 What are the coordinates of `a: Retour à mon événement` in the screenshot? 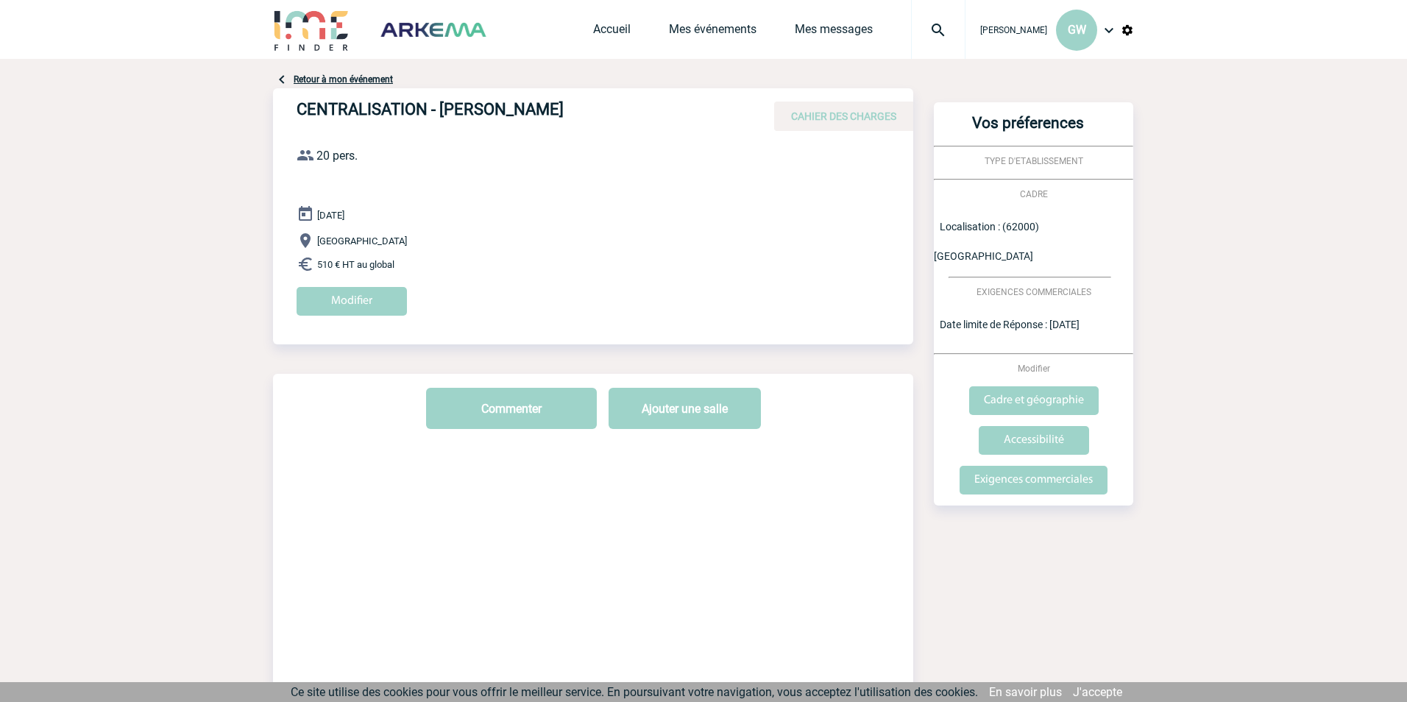 It's located at (343, 79).